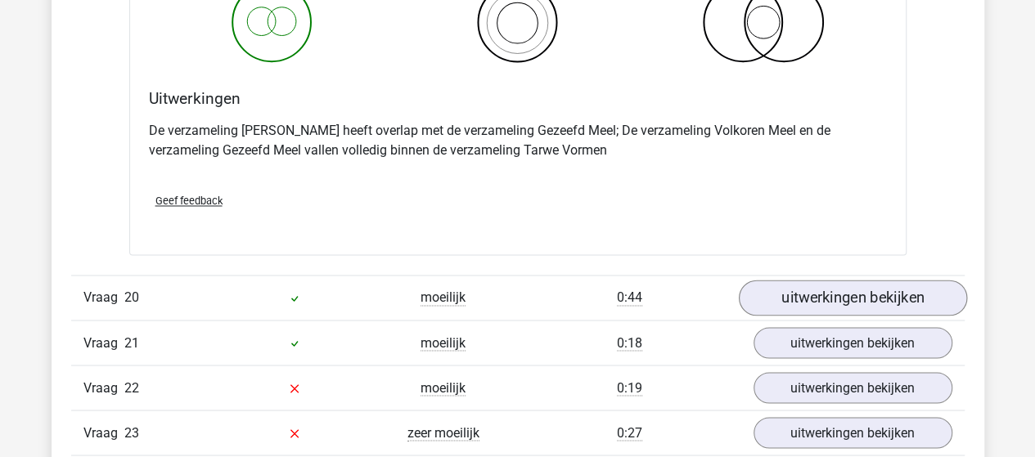 This screenshot has height=457, width=1035. What do you see at coordinates (132, 432) in the screenshot?
I see `span: 23` at bounding box center [132, 432].